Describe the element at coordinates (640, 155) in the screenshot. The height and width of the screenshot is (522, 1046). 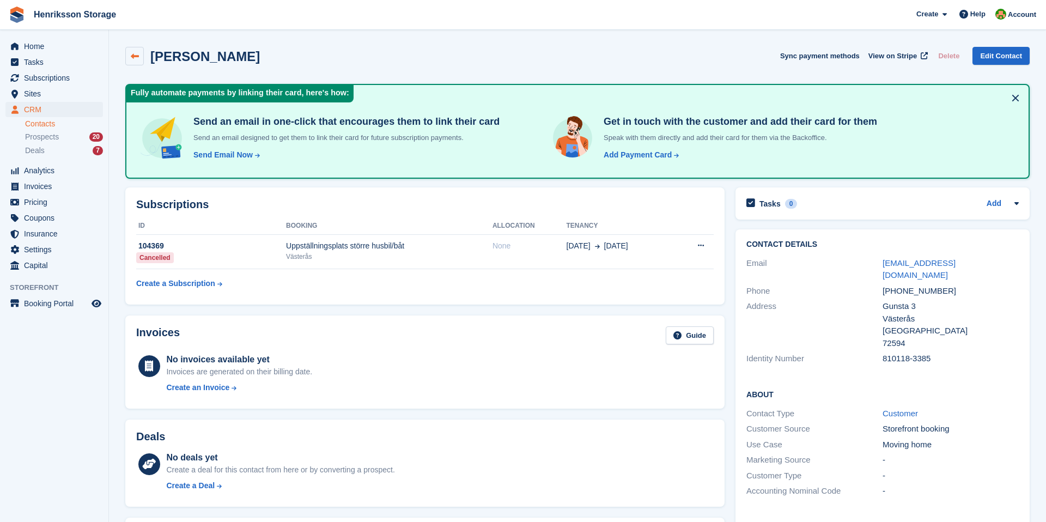
I see `a: Add Payment Card` at that location.